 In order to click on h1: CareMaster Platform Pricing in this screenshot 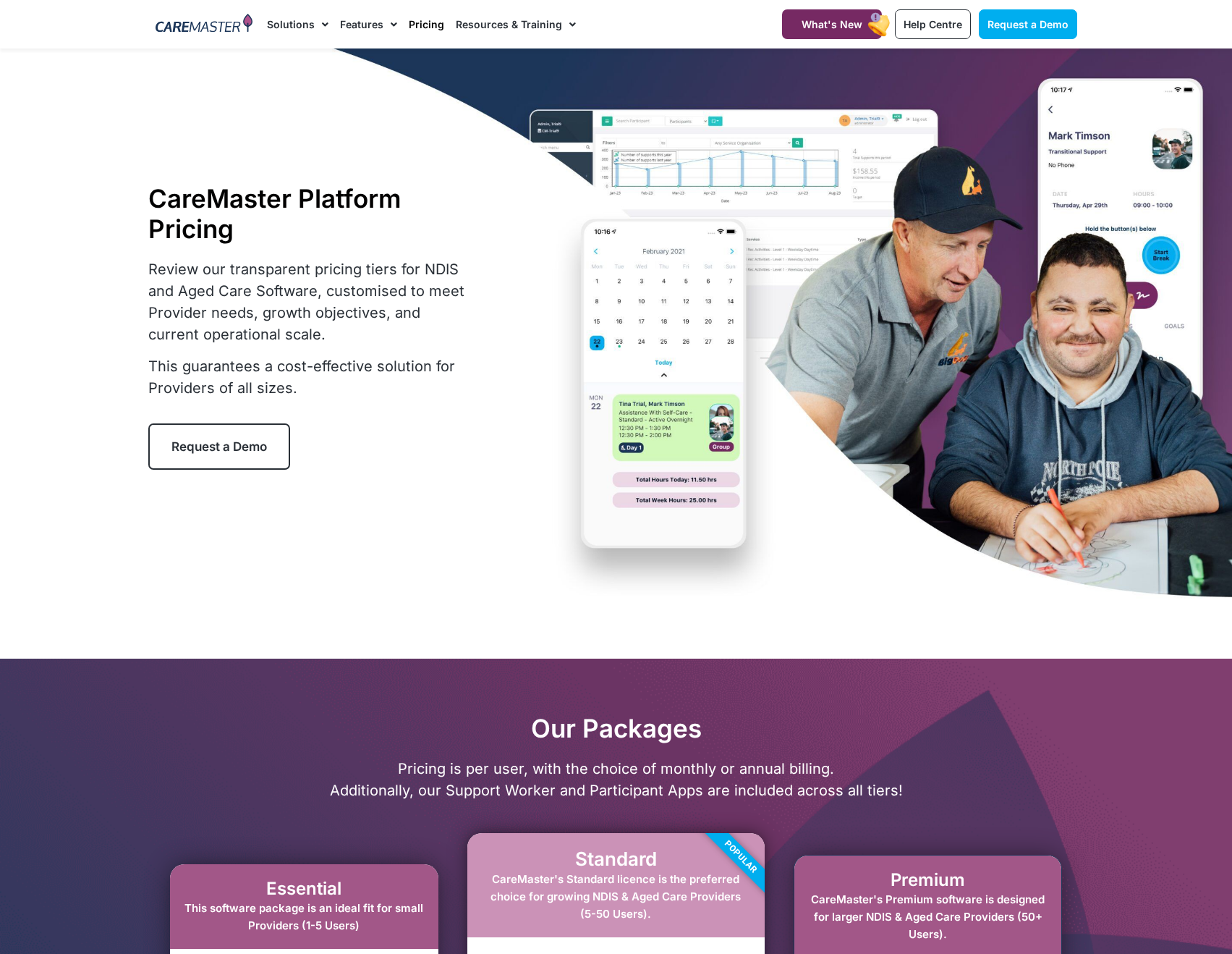, I will do `click(311, 214)`.